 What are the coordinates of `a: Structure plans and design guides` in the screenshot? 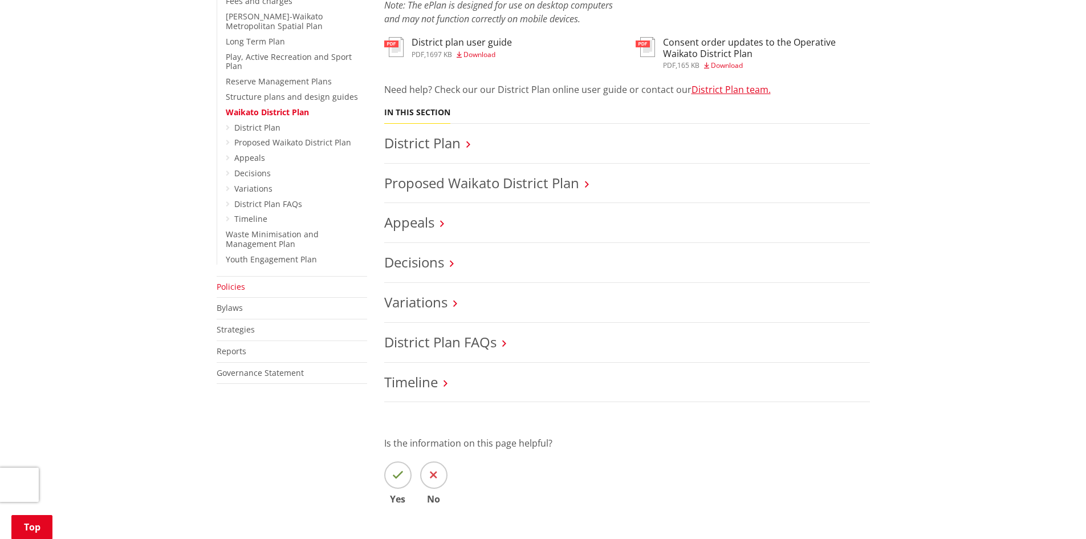 It's located at (292, 96).